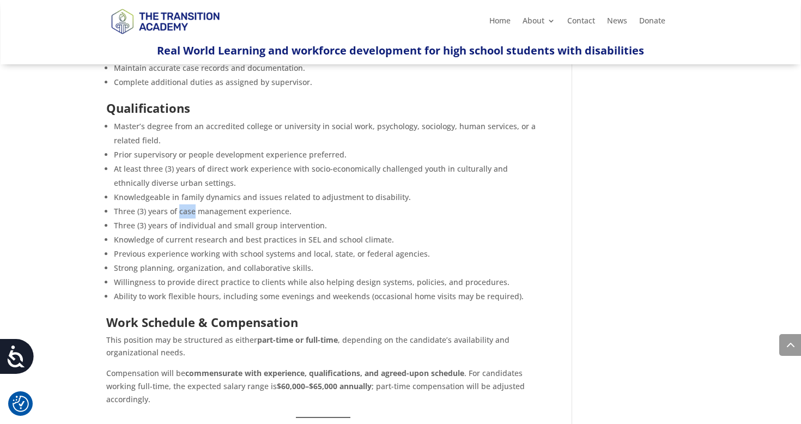  What do you see at coordinates (165, 37) in the screenshot?
I see `a: Logo-Noticias` at bounding box center [165, 37].